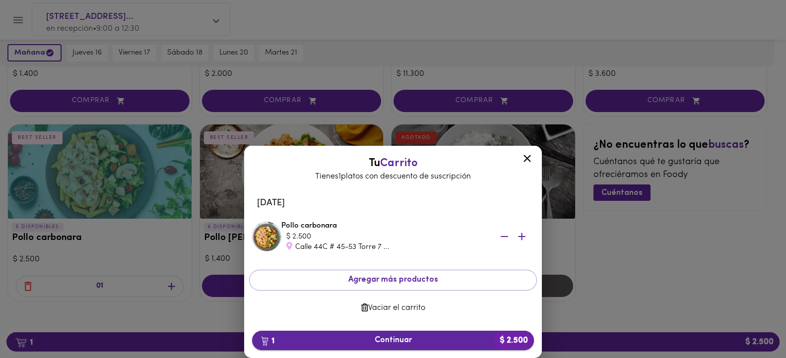  Describe the element at coordinates (393, 169) in the screenshot. I see `div: Tu` at that location.